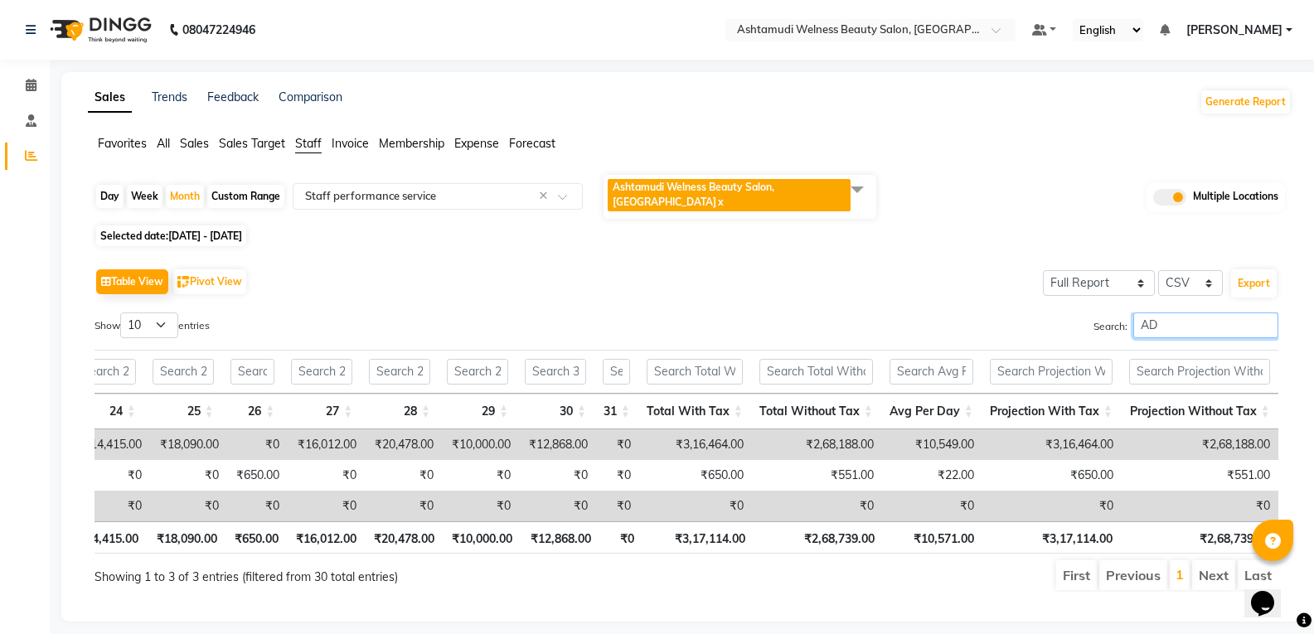  I want to click on a: Sales, so click(109, 98).